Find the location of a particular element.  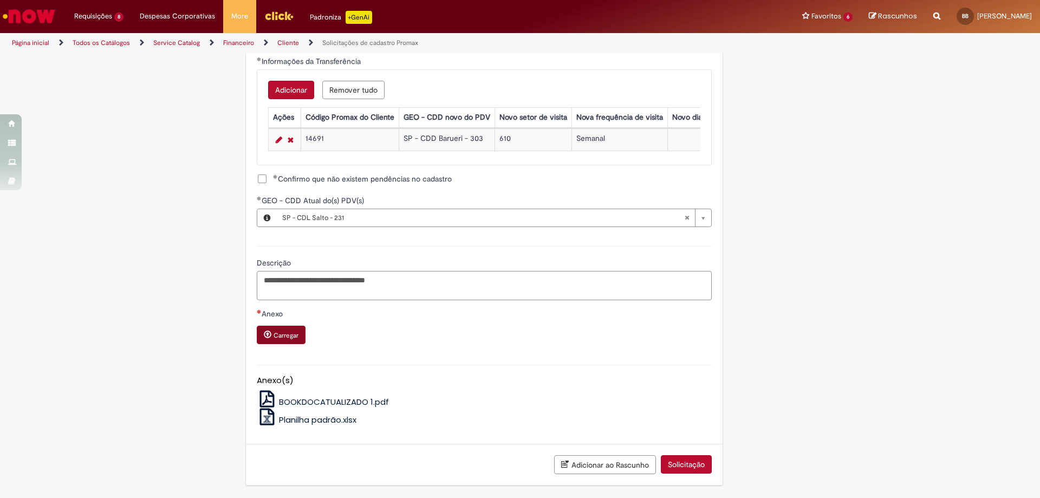

button: GEO - CDD Atual do(s) PDV(s), Visualizar este registro SP - CDL Salto - 231 is located at coordinates (267, 218).